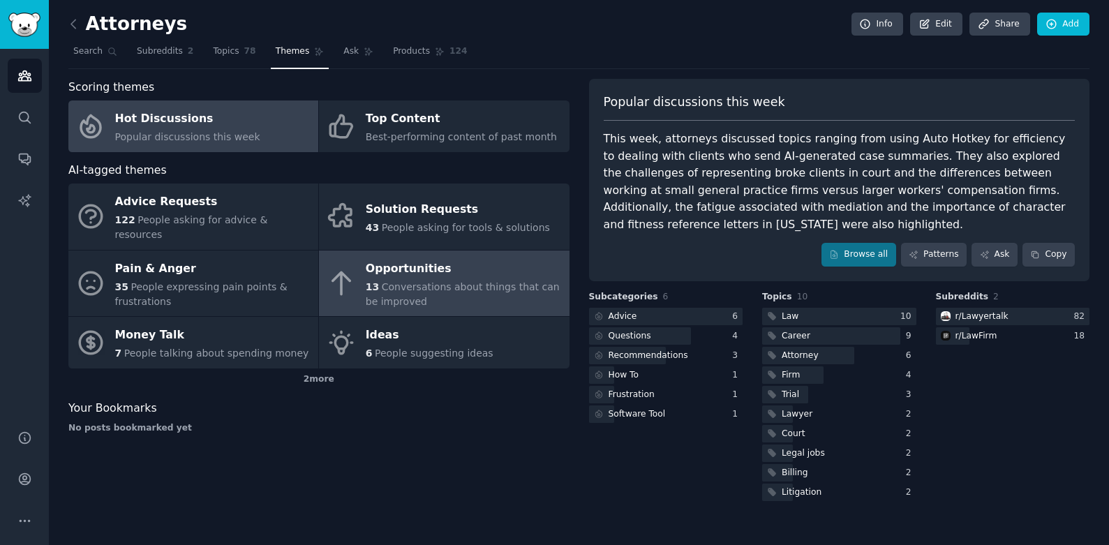 This screenshot has width=1109, height=545. What do you see at coordinates (911, 336) in the screenshot?
I see `div: 9` at bounding box center [911, 336].